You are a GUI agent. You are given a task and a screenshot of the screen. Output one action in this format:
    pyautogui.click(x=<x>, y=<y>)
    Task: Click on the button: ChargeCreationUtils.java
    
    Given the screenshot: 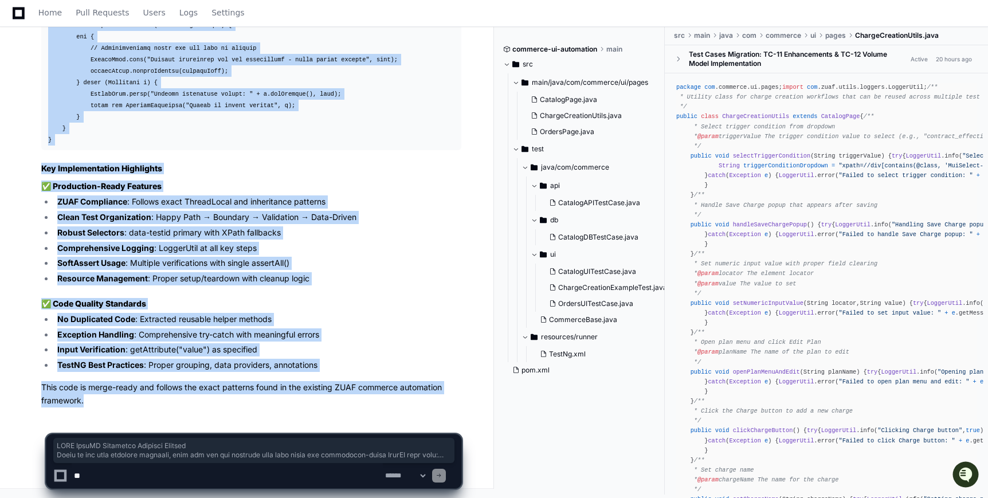 What is the action you would take?
    pyautogui.click(x=592, y=116)
    